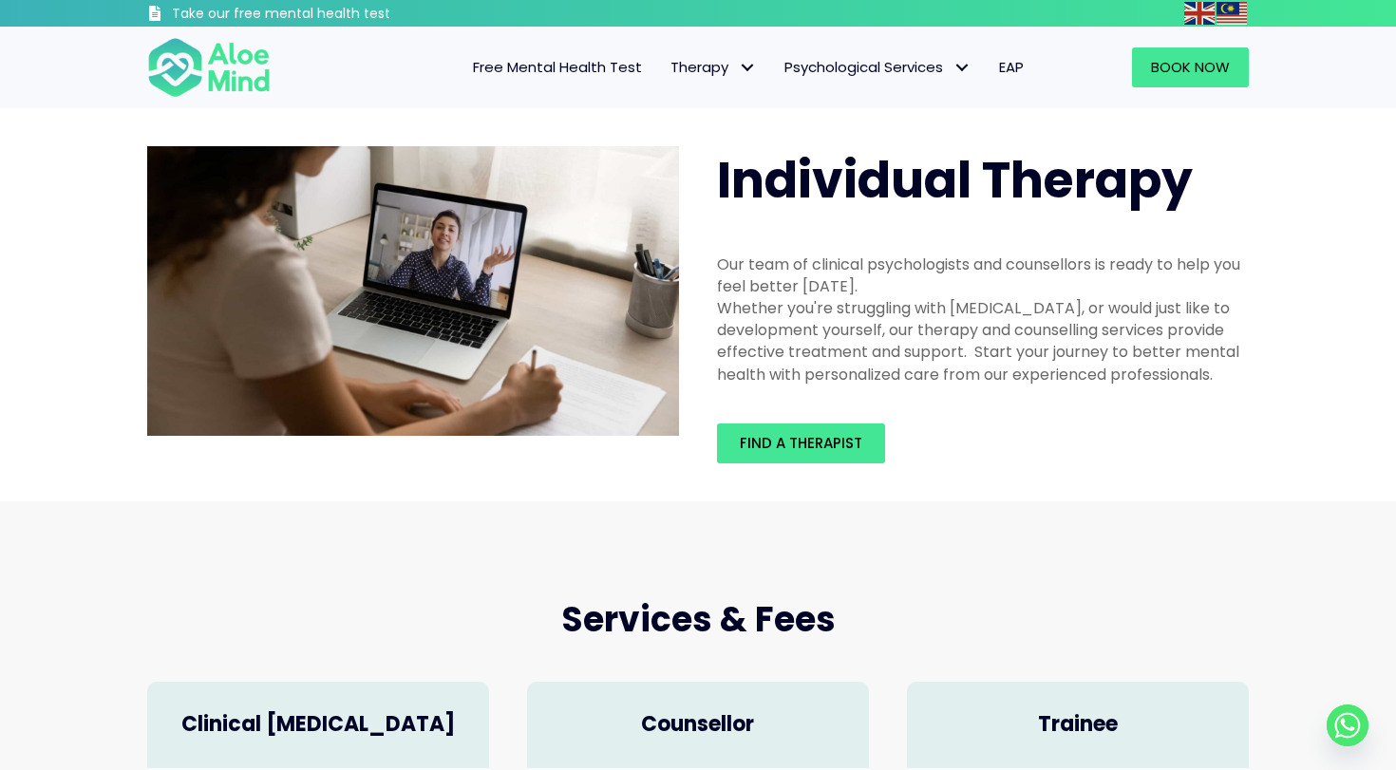 The width and height of the screenshot is (1396, 770). What do you see at coordinates (1078, 725) in the screenshot?
I see `h4: Trainee` at bounding box center [1078, 725].